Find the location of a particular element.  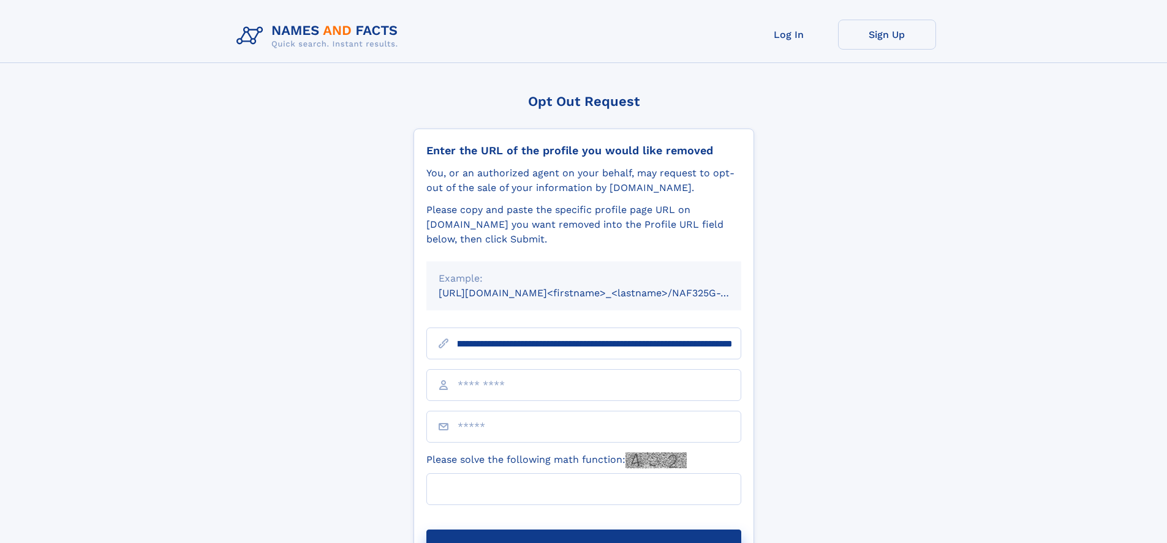

label: Please solve the following math function: is located at coordinates (556, 461).